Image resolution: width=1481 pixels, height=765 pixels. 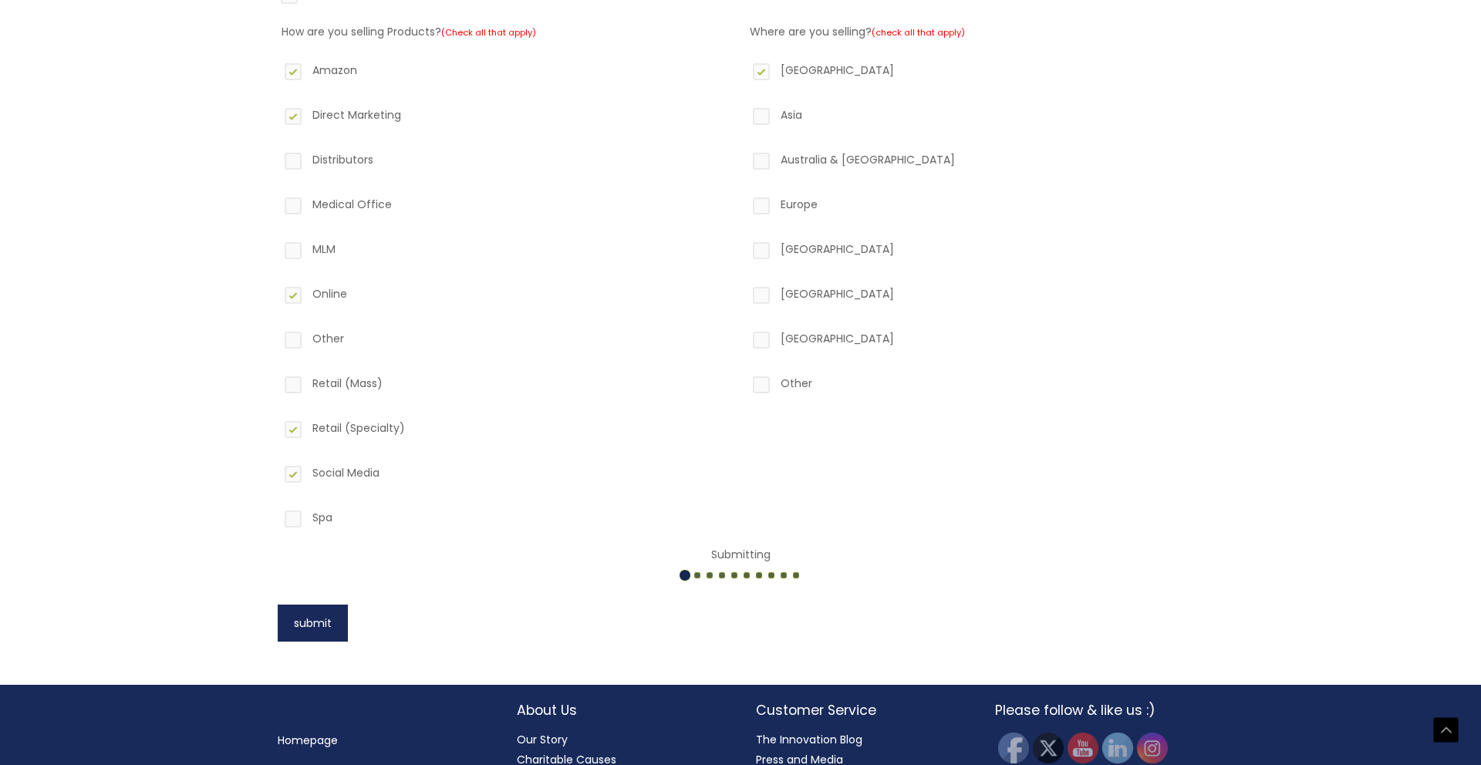 What do you see at coordinates (1048, 748) in the screenshot?
I see `img: Twitter` at bounding box center [1048, 748].